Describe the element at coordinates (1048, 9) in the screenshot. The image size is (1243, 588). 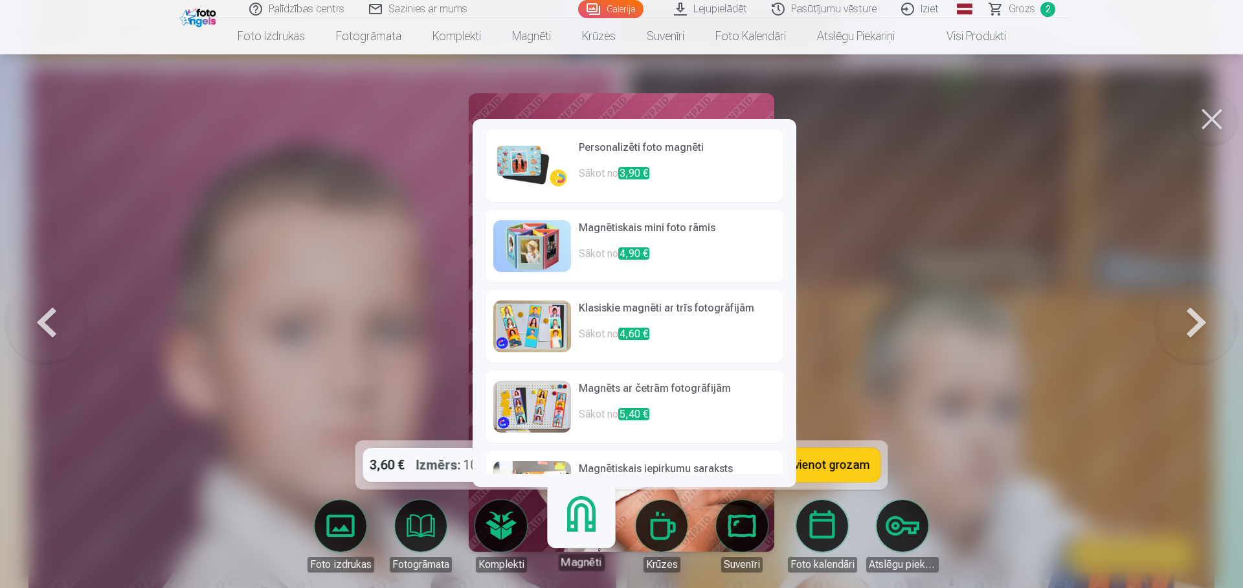
I see `span: 2` at that location.